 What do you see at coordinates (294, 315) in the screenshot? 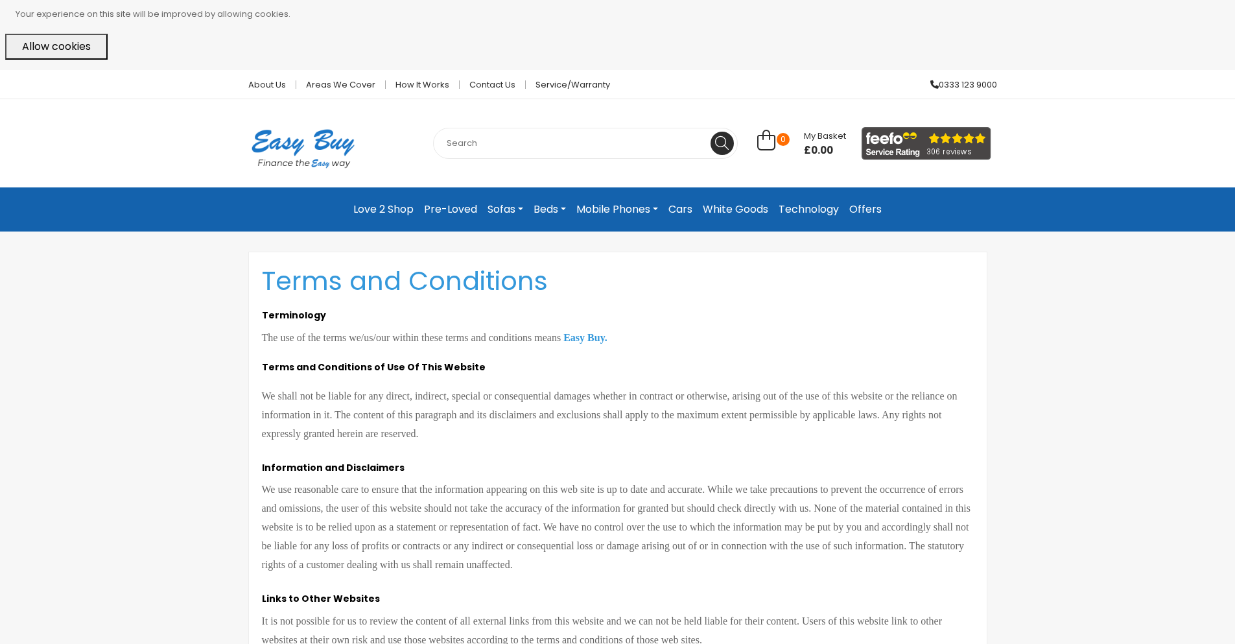
I see `strong: Terminology` at bounding box center [294, 315].